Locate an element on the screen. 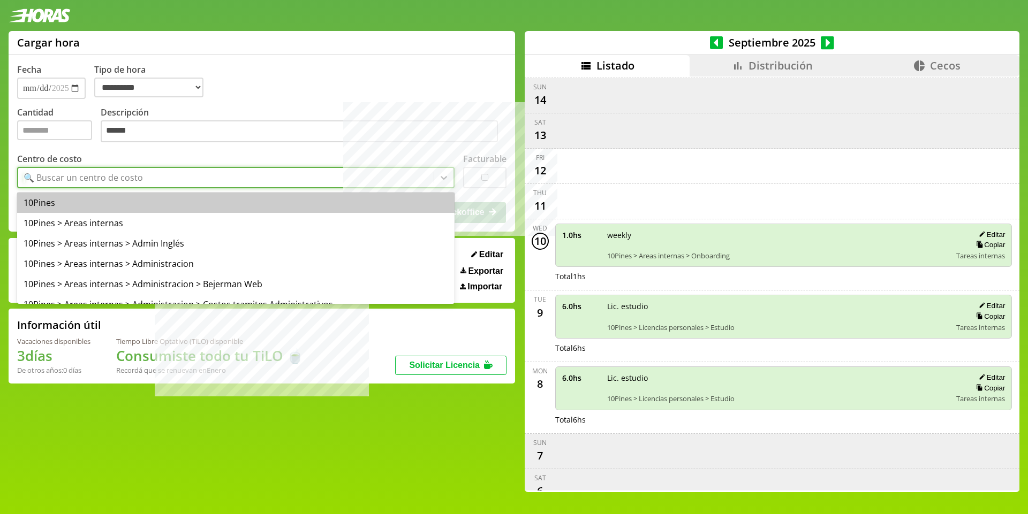  div: Wed is located at coordinates (539, 228).